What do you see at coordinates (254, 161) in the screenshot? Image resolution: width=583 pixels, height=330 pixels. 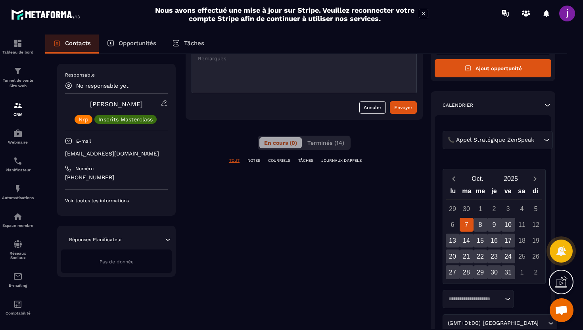 I see `p: NOTES` at bounding box center [254, 161].